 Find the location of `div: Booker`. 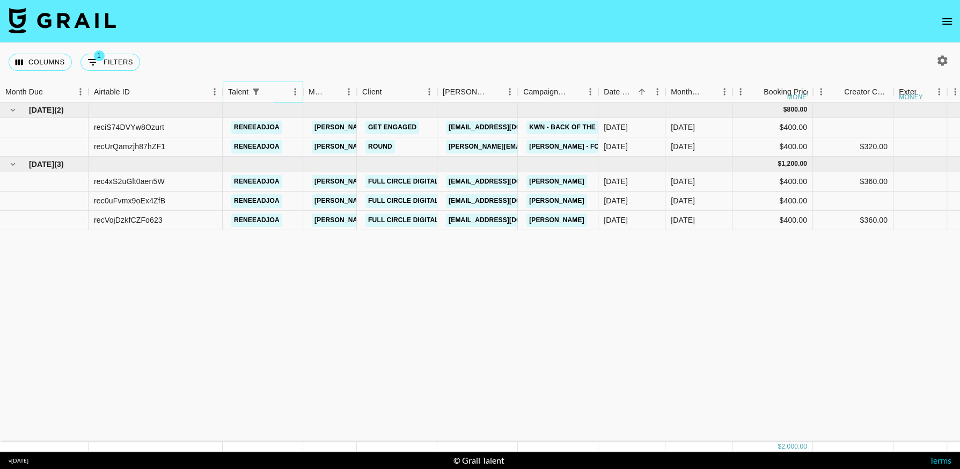

div: Booker is located at coordinates (478, 92).